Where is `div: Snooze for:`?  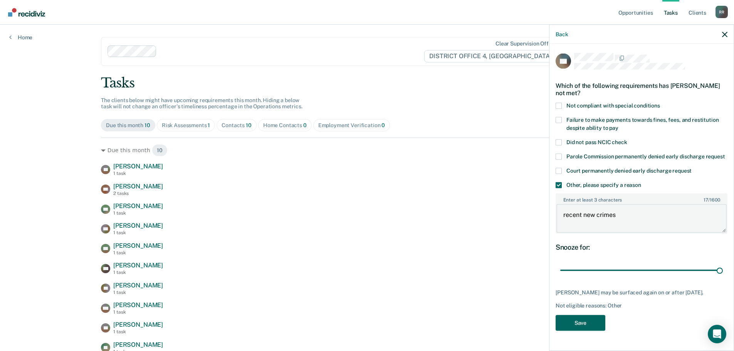
div: Snooze for: is located at coordinates (642, 247).